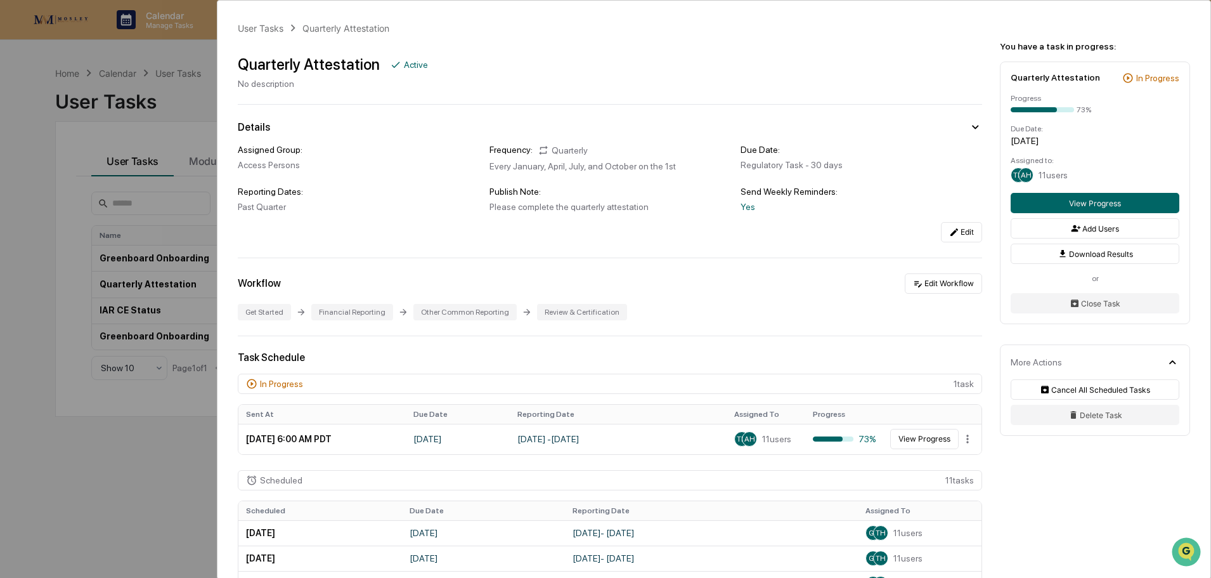 This screenshot has height=578, width=1211. Describe the element at coordinates (1095, 254) in the screenshot. I see `button: Download Results` at that location.